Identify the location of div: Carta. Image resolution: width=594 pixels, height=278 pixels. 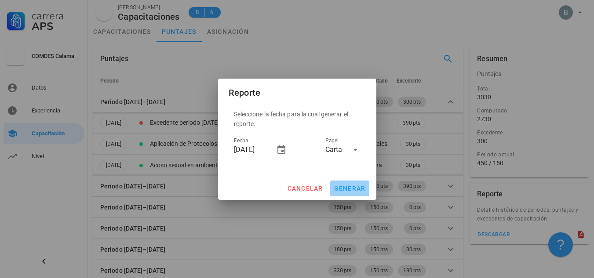
(334, 150).